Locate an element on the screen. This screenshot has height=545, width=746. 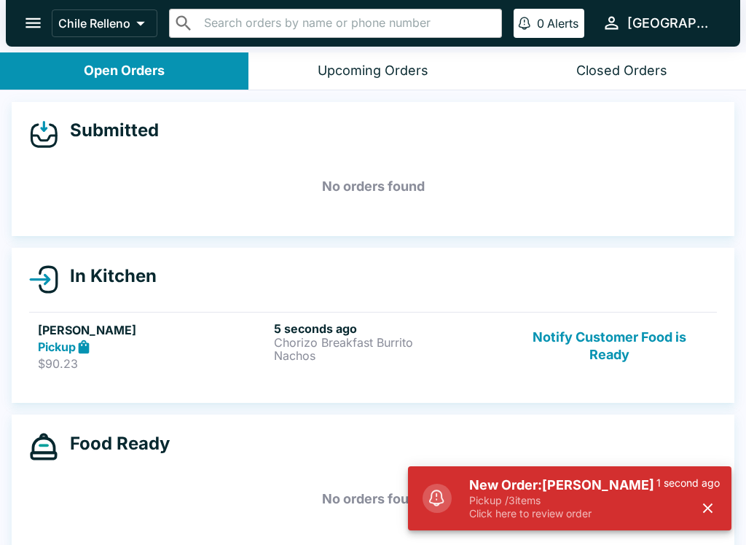
p: Nachos is located at coordinates (389, 355).